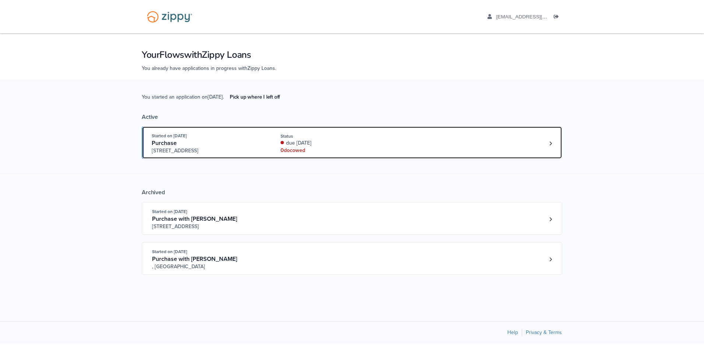  Describe the element at coordinates (558, 18) in the screenshot. I see `a: Log out` at that location.